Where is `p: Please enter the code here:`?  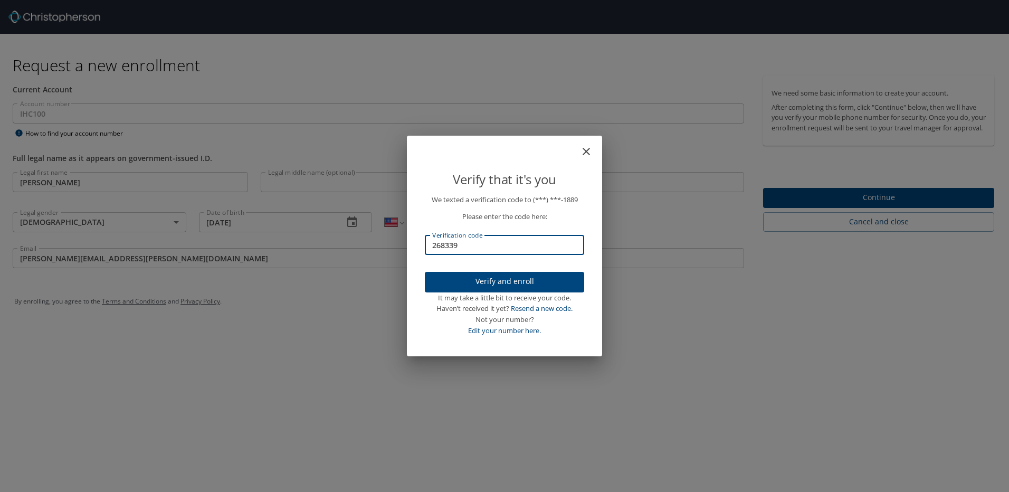
p: Please enter the code here: is located at coordinates (504, 216).